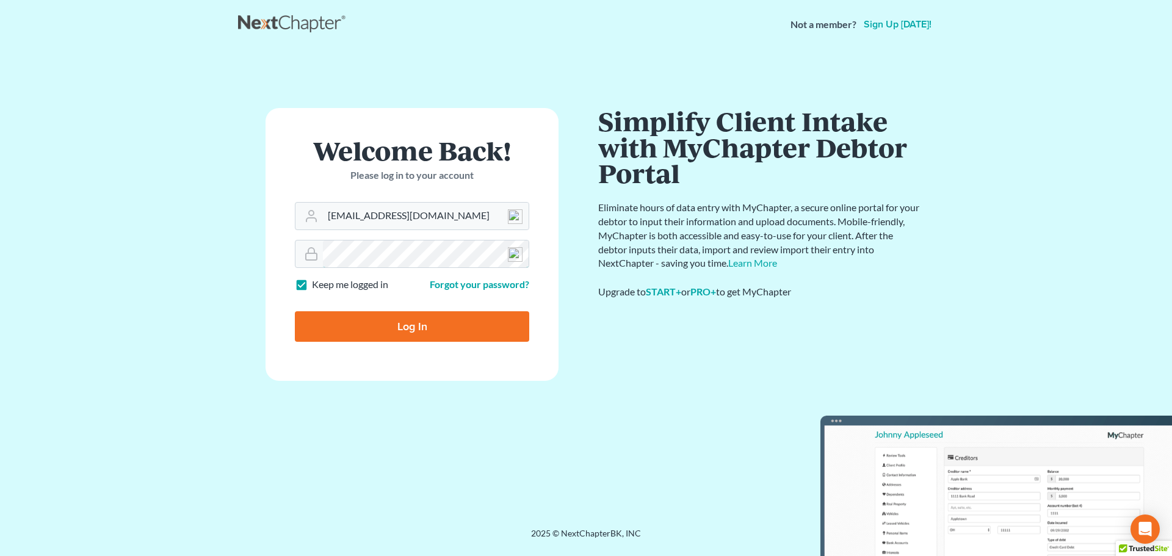  I want to click on div: Open Intercom Messenger, so click(1145, 529).